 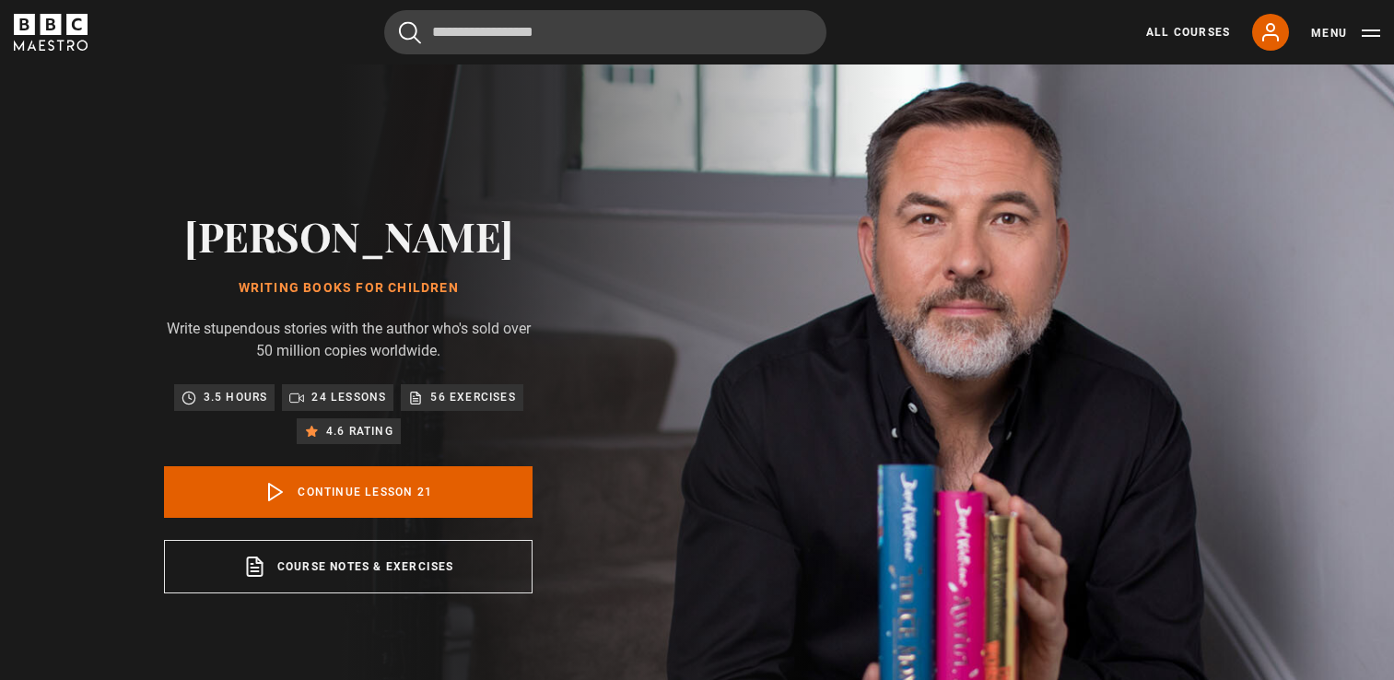 What do you see at coordinates (1188, 32) in the screenshot?
I see `a: All Courses` at bounding box center [1188, 32].